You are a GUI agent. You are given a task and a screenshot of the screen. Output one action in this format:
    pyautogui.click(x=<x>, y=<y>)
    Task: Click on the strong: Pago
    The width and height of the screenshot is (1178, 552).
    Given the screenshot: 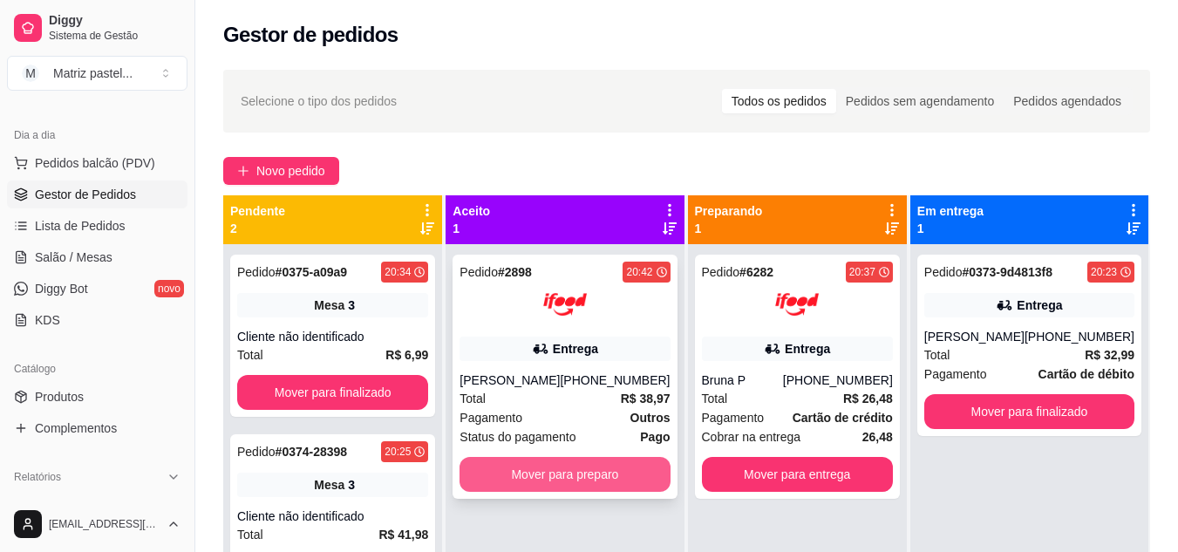 What is the action you would take?
    pyautogui.click(x=655, y=437)
    